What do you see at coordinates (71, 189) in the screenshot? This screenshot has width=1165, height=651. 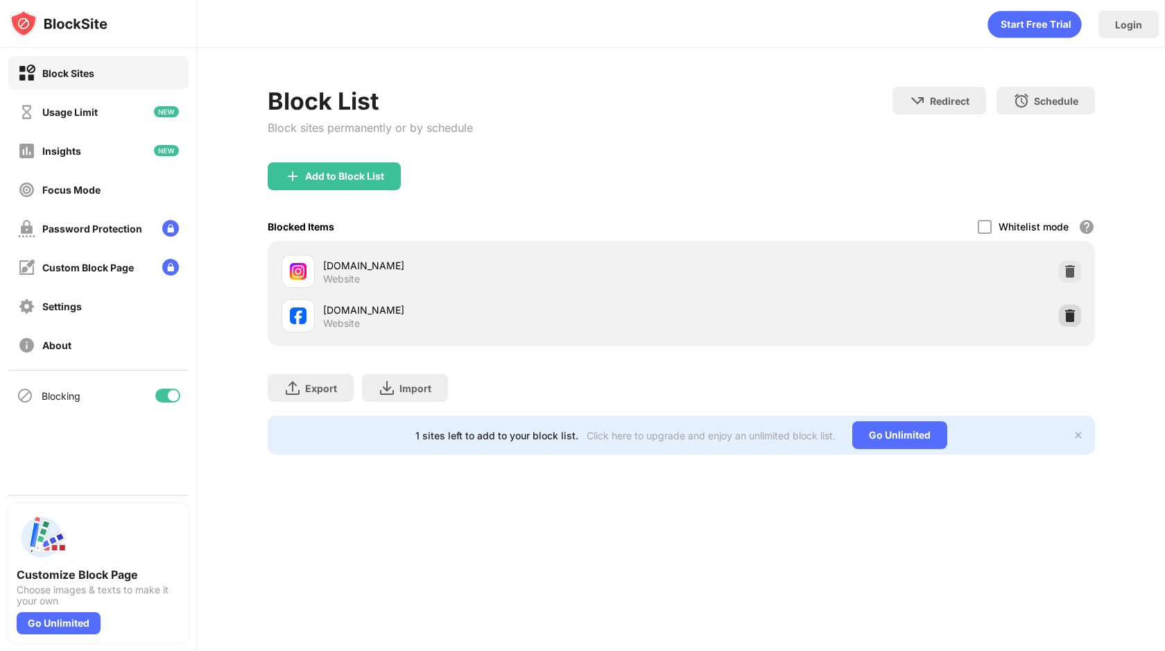 I see `div: Focus Mode` at bounding box center [71, 189].